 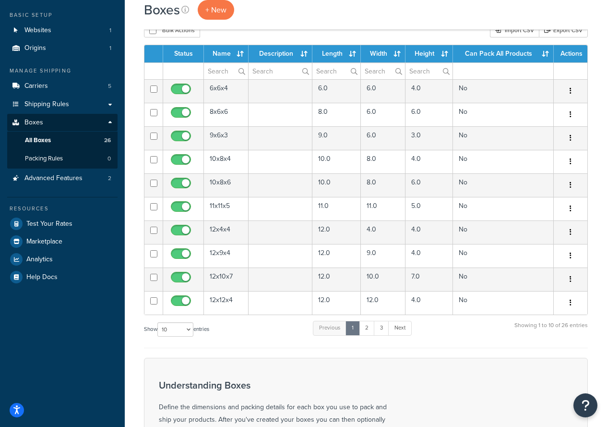 What do you see at coordinates (39, 259) in the screenshot?
I see `span: Analytics` at bounding box center [39, 259].